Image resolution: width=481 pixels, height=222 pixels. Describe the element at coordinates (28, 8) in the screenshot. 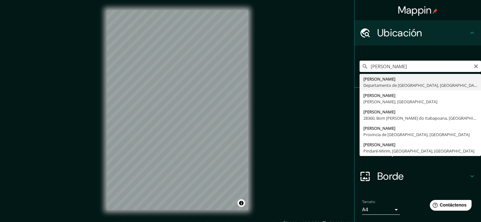

I see `font: Contáctenos` at that location.